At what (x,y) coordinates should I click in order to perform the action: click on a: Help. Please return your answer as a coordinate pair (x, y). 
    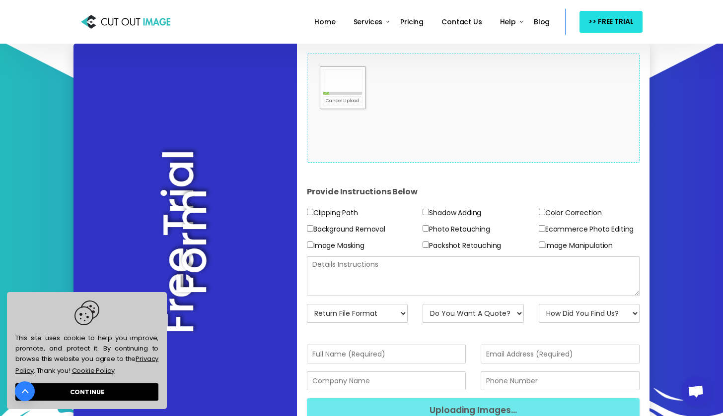
    Looking at the image, I should click on (508, 22).